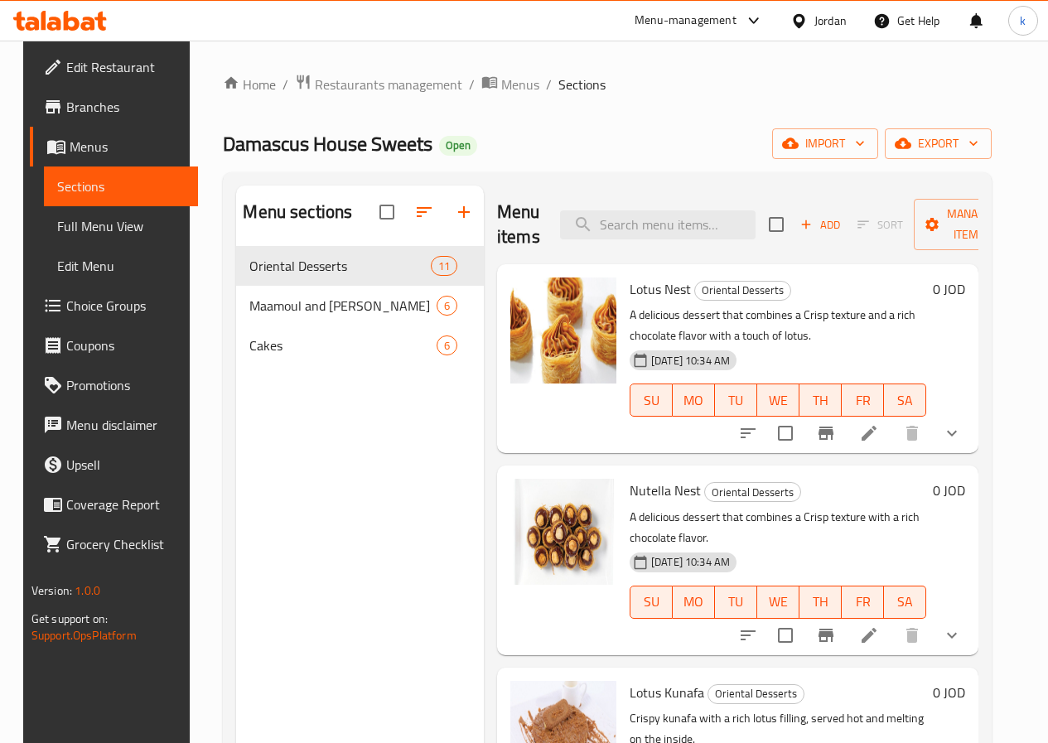 Image resolution: width=1048 pixels, height=743 pixels. What do you see at coordinates (113, 107) in the screenshot?
I see `a: Branches` at bounding box center [113, 107].